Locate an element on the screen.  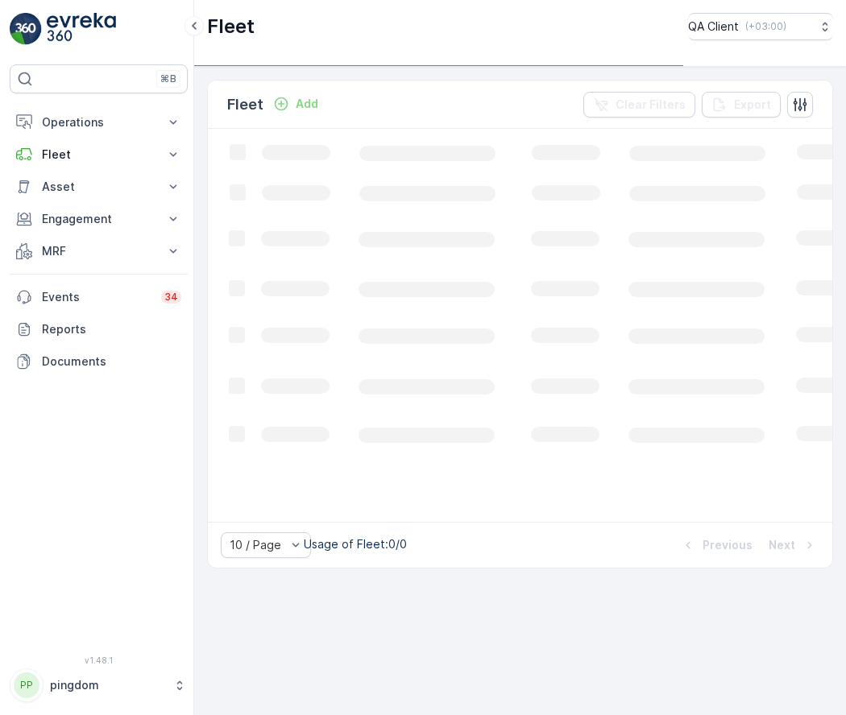
p: QA Client is located at coordinates (713, 27).